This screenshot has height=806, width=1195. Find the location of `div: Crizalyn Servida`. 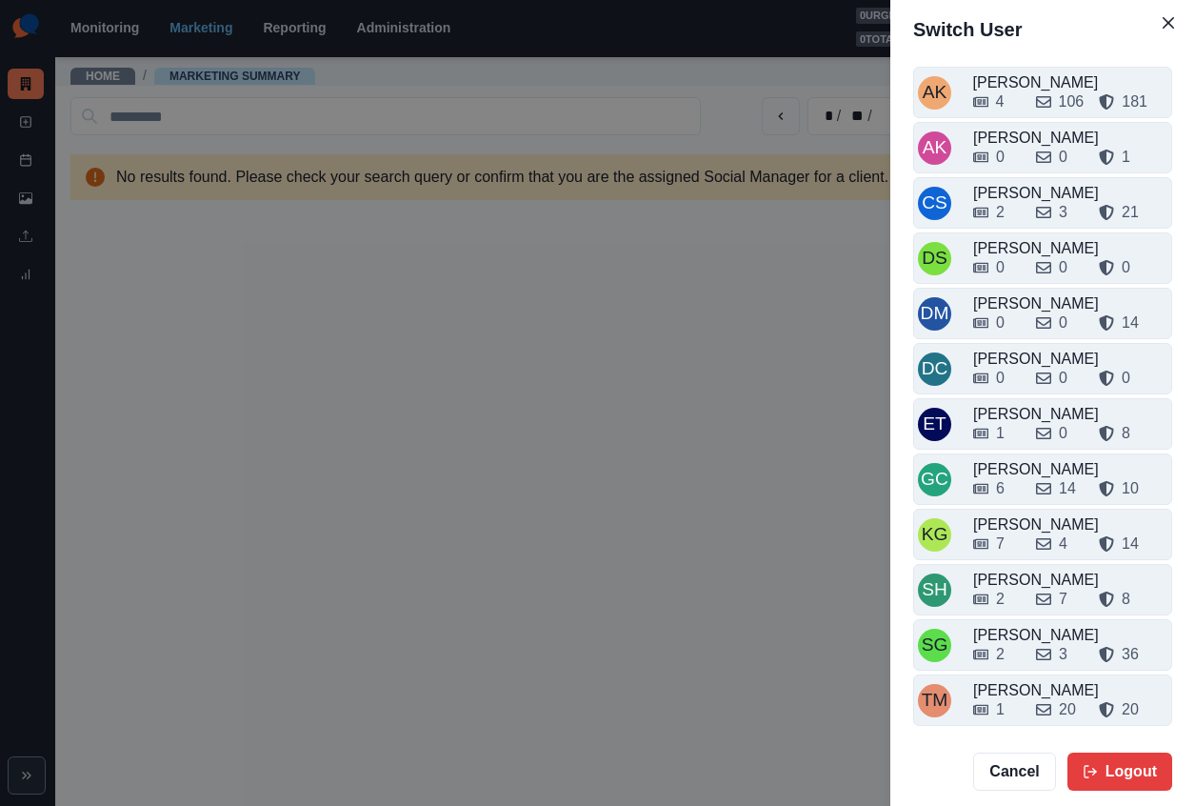

div: Crizalyn Servida is located at coordinates (934, 203).